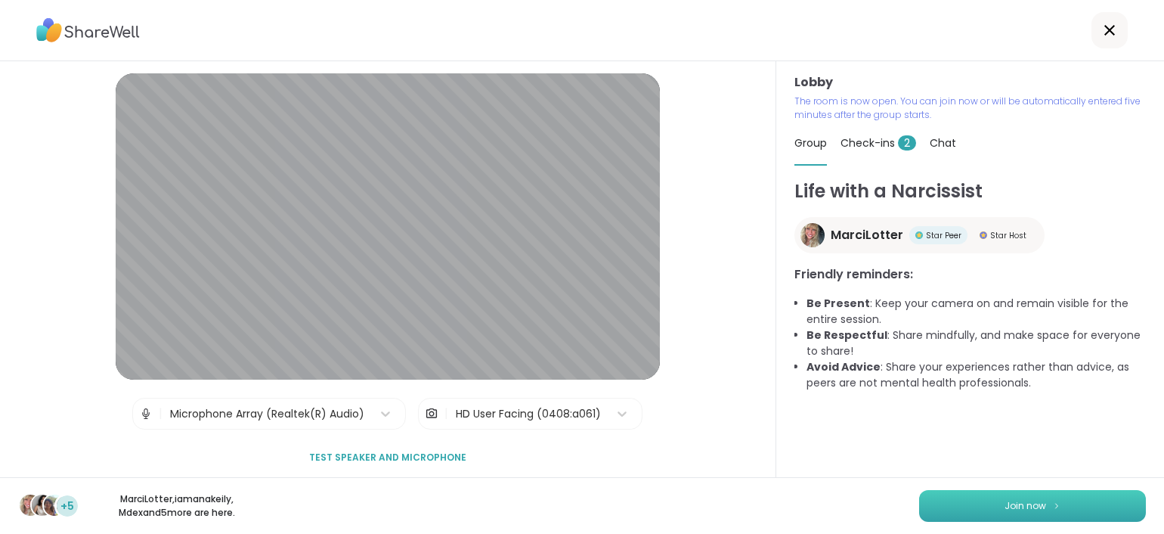 This screenshot has height=534, width=1164. What do you see at coordinates (976, 343) in the screenshot?
I see `li: : Share mindfully, and make space for everyone to share!` at bounding box center [976, 343].